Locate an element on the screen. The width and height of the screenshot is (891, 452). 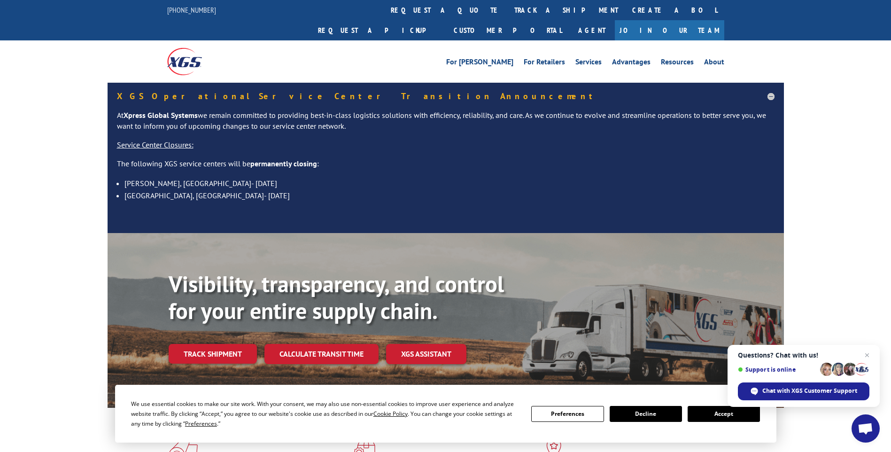
span: Questions? Chat with us! is located at coordinates (803, 355).